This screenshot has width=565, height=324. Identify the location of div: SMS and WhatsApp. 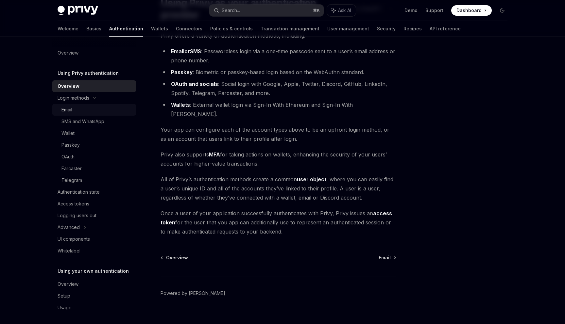
(83, 122).